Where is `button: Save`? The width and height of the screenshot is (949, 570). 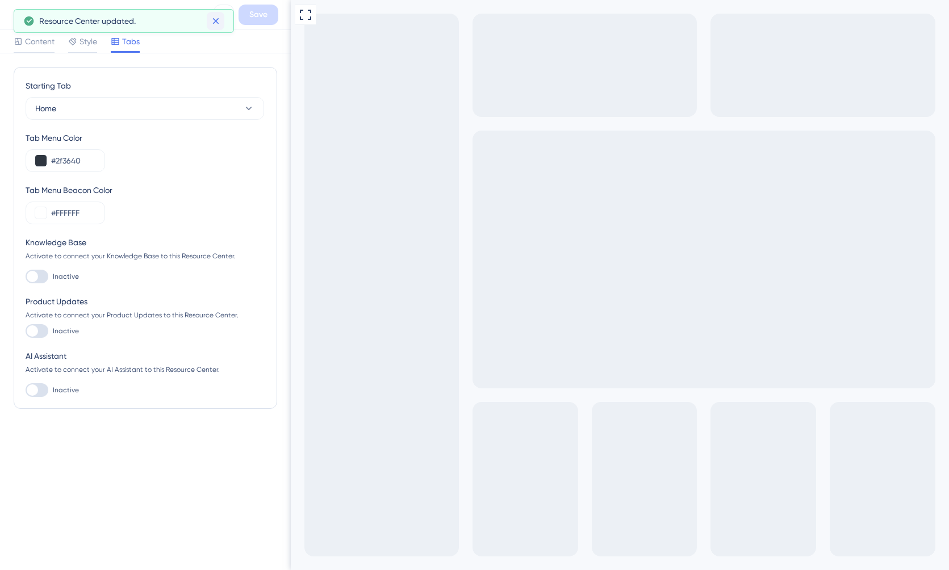
button: Save is located at coordinates (258, 15).